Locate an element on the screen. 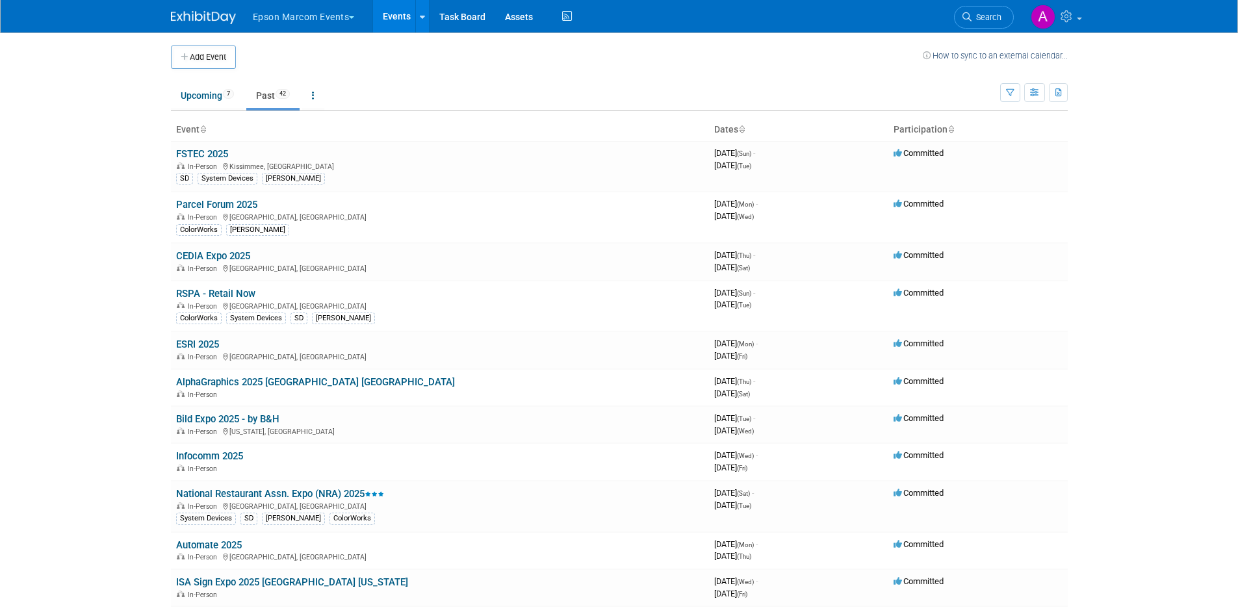 This screenshot has height=614, width=1238. a: National Restaurant Assn. Expo (NRA) 2025 is located at coordinates (280, 494).